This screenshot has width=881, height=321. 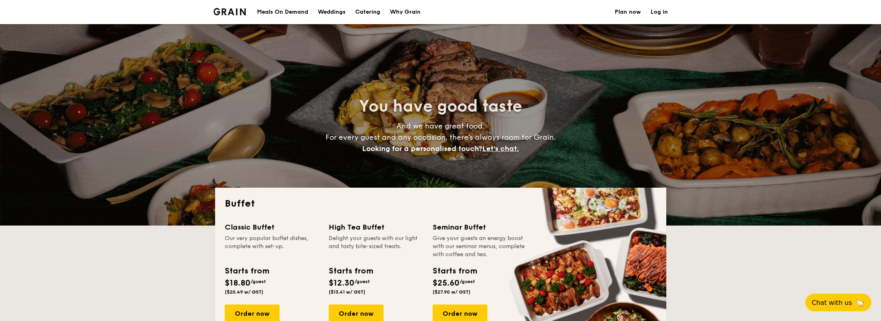 What do you see at coordinates (446, 283) in the screenshot?
I see `span: $25.60` at bounding box center [446, 283].